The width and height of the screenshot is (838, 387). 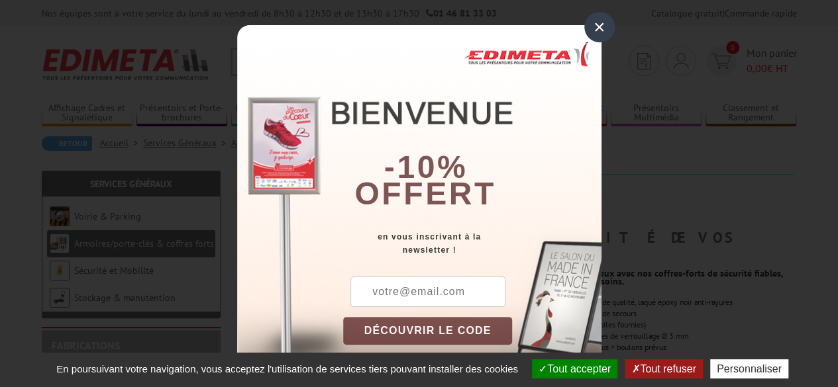 What do you see at coordinates (428, 331) in the screenshot?
I see `button: DÉCOUVRIR LE CODE` at bounding box center [428, 331].